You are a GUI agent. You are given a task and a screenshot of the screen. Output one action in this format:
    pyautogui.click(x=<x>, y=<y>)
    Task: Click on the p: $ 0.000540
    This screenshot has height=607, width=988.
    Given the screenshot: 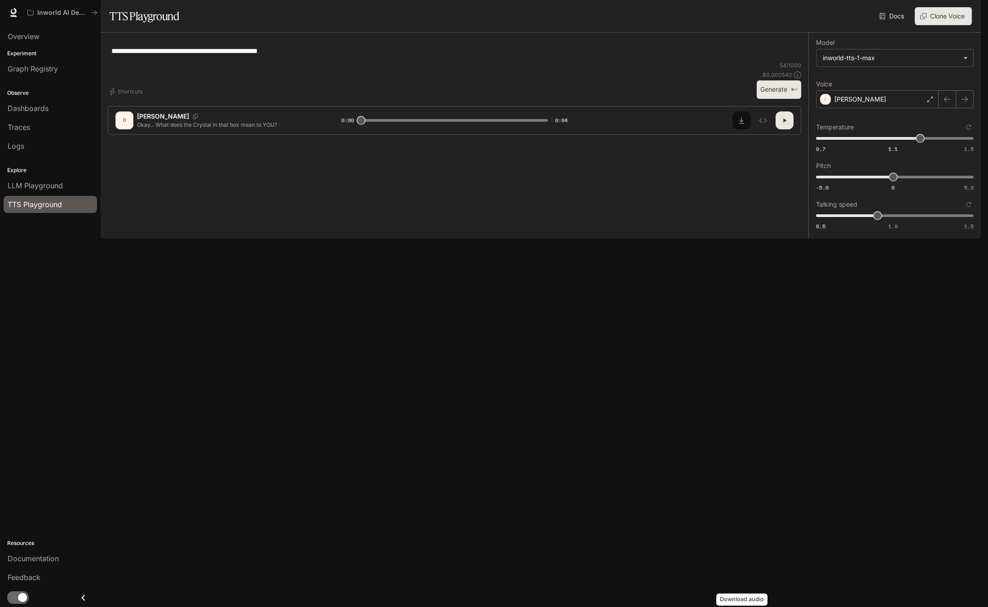 What is the action you would take?
    pyautogui.click(x=777, y=75)
    